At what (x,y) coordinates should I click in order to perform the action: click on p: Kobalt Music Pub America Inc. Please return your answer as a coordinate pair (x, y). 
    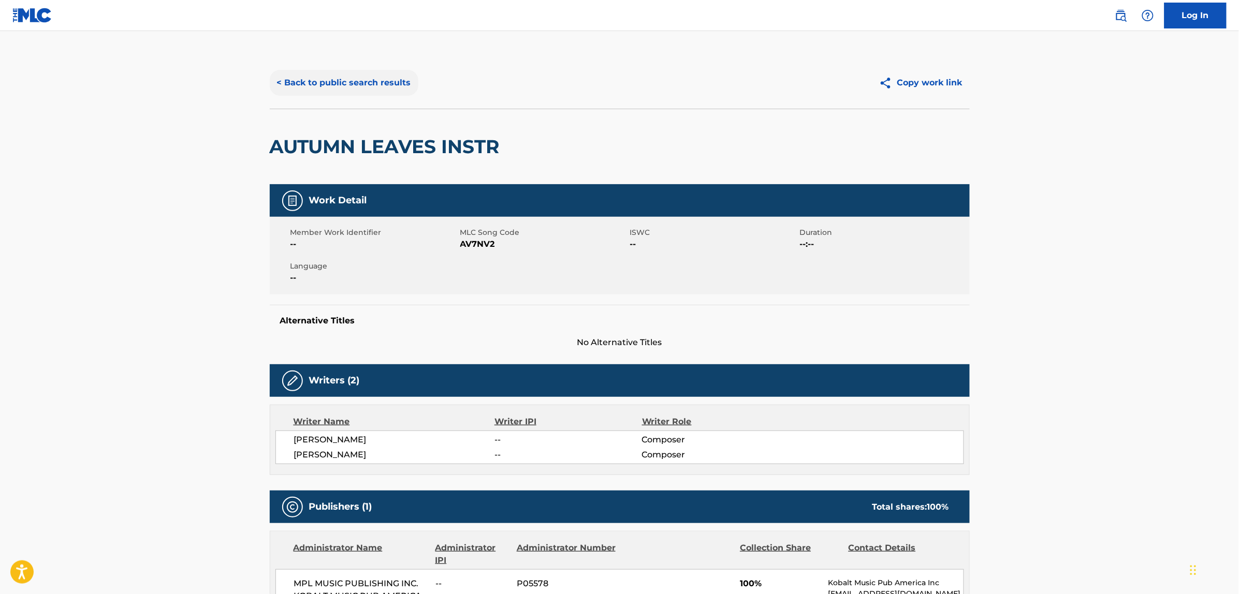
    Looking at the image, I should click on (895, 583).